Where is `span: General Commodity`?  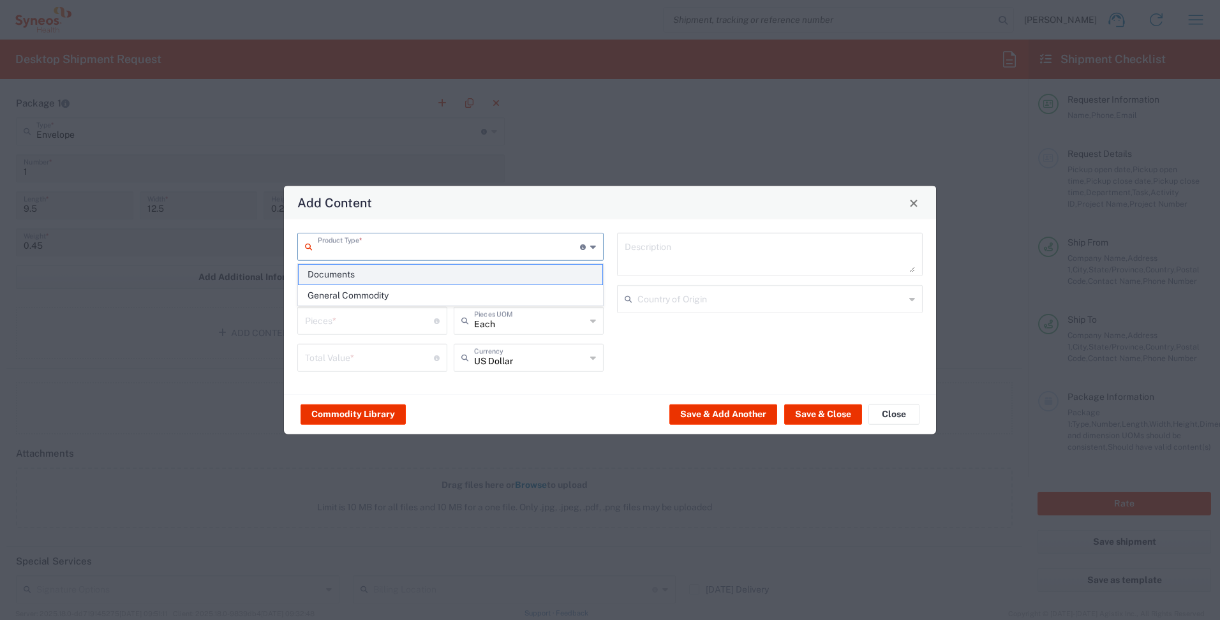 span: General Commodity is located at coordinates (450, 295).